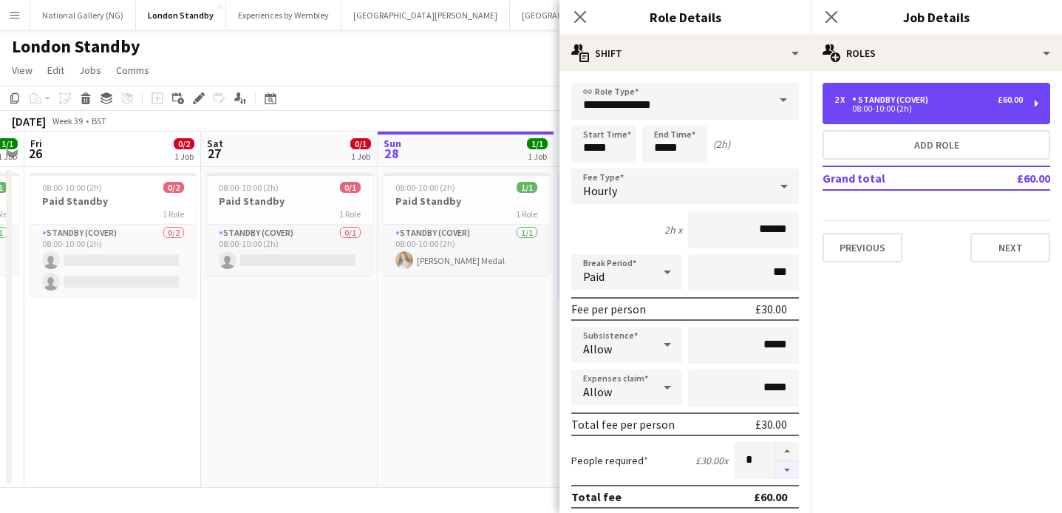 The image size is (1062, 513). I want to click on span: Fri, so click(36, 143).